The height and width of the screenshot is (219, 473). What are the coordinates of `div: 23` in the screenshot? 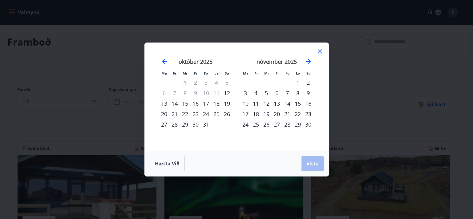 It's located at (195, 114).